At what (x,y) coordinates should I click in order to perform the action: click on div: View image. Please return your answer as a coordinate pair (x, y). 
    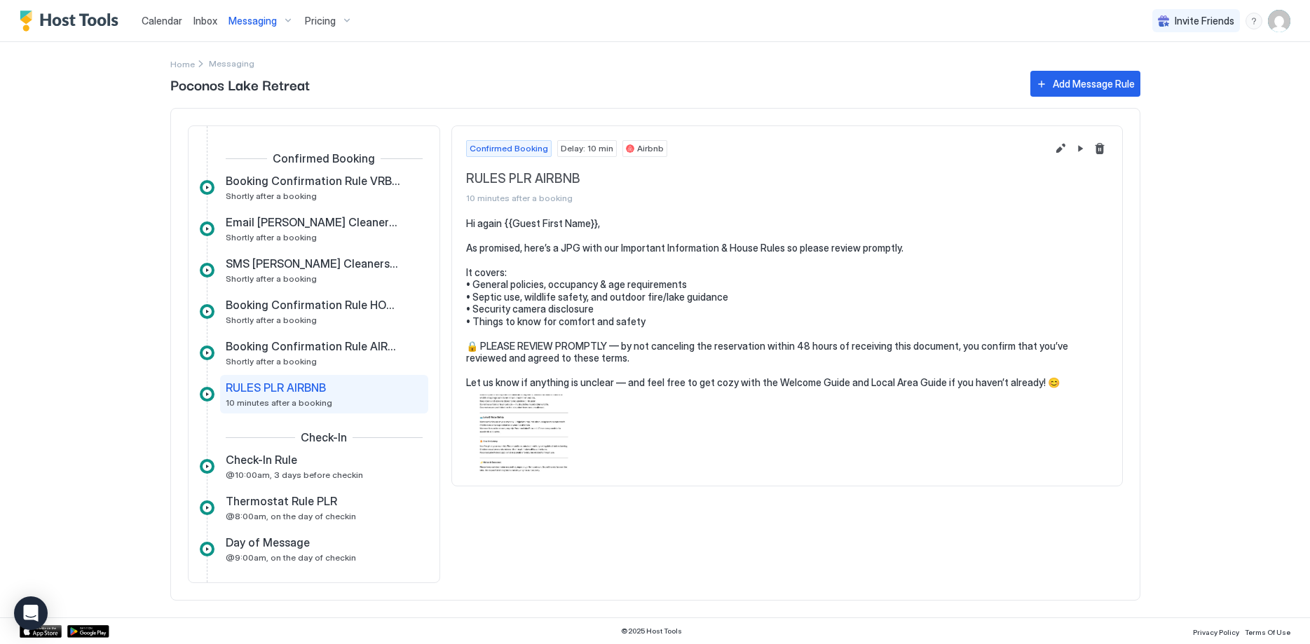
    Looking at the image, I should click on (524, 433).